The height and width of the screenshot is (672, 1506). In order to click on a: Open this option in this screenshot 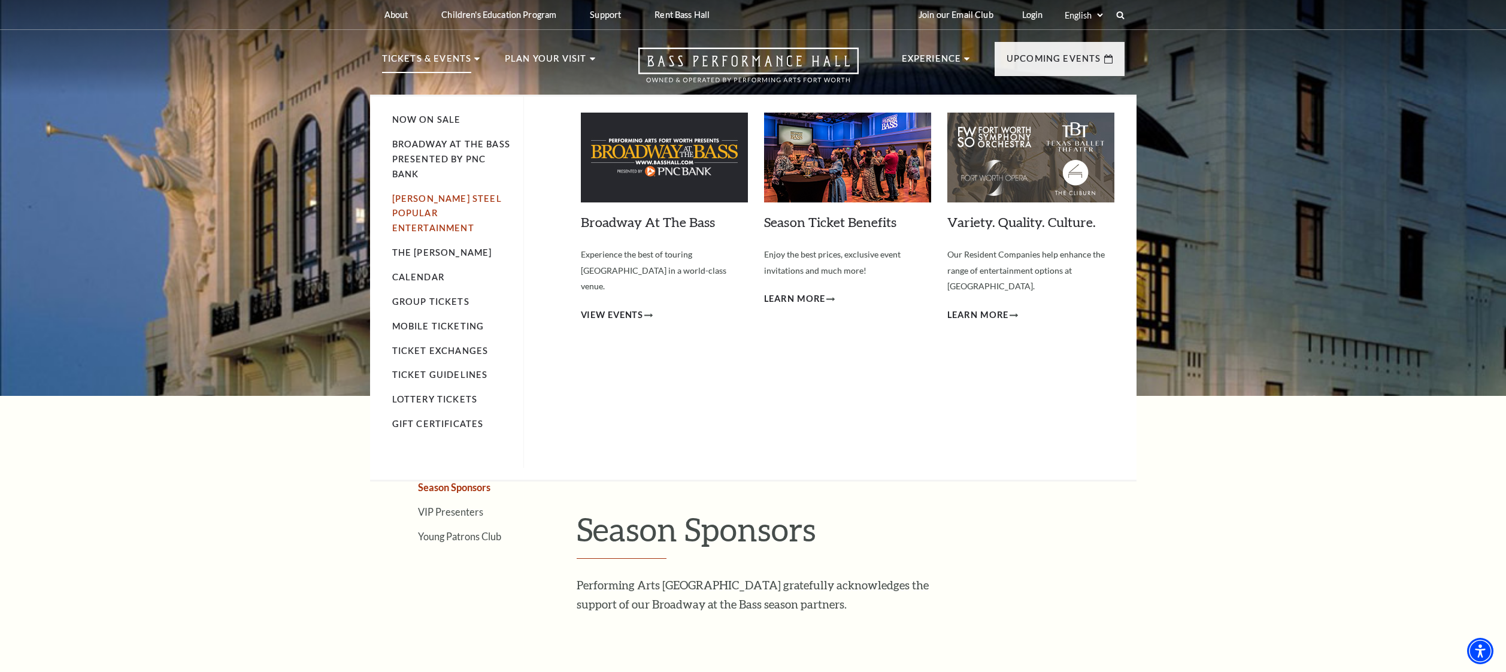, I will do `click(749, 71)`.